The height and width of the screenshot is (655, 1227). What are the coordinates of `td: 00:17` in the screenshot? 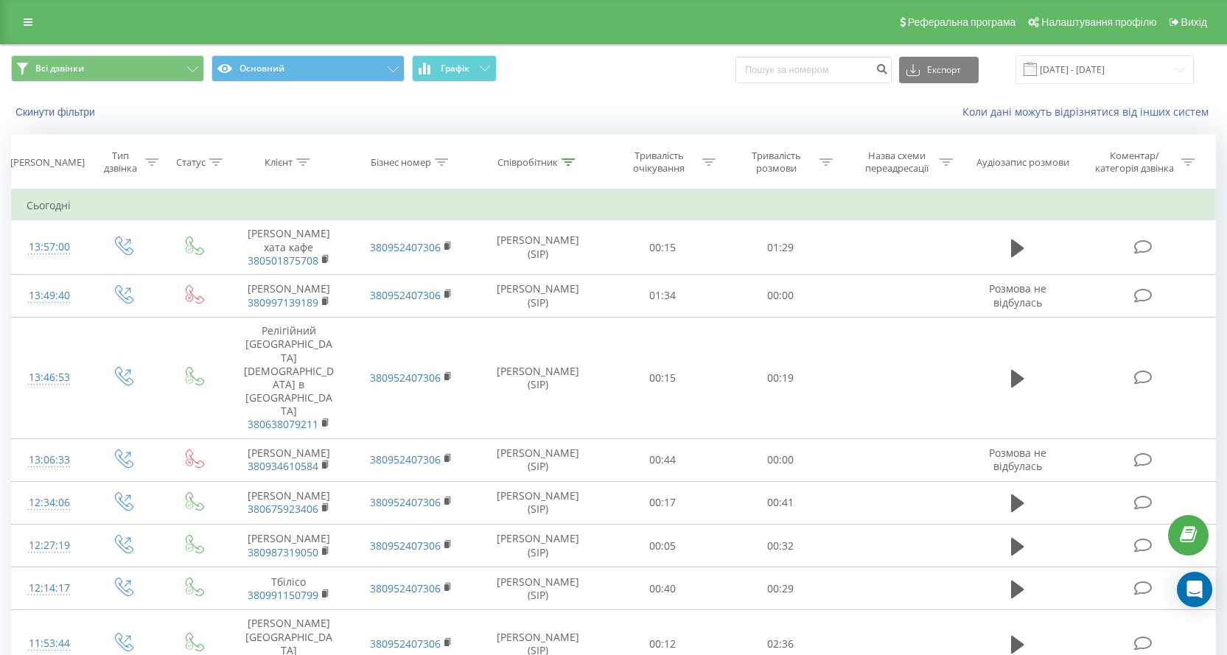 It's located at (662, 502).